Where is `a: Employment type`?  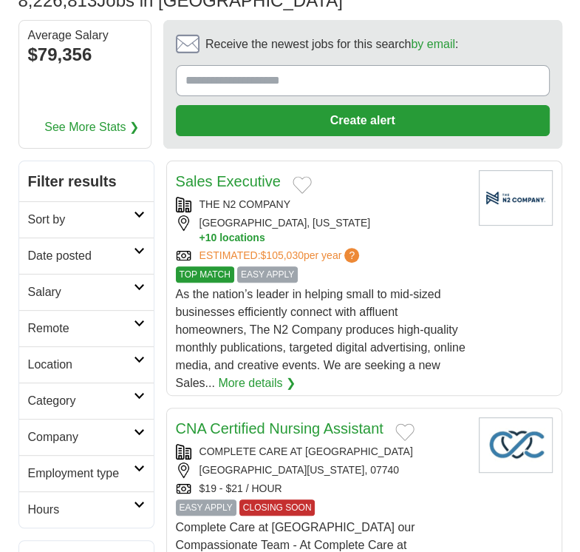
a: Employment type is located at coordinates (87, 473).